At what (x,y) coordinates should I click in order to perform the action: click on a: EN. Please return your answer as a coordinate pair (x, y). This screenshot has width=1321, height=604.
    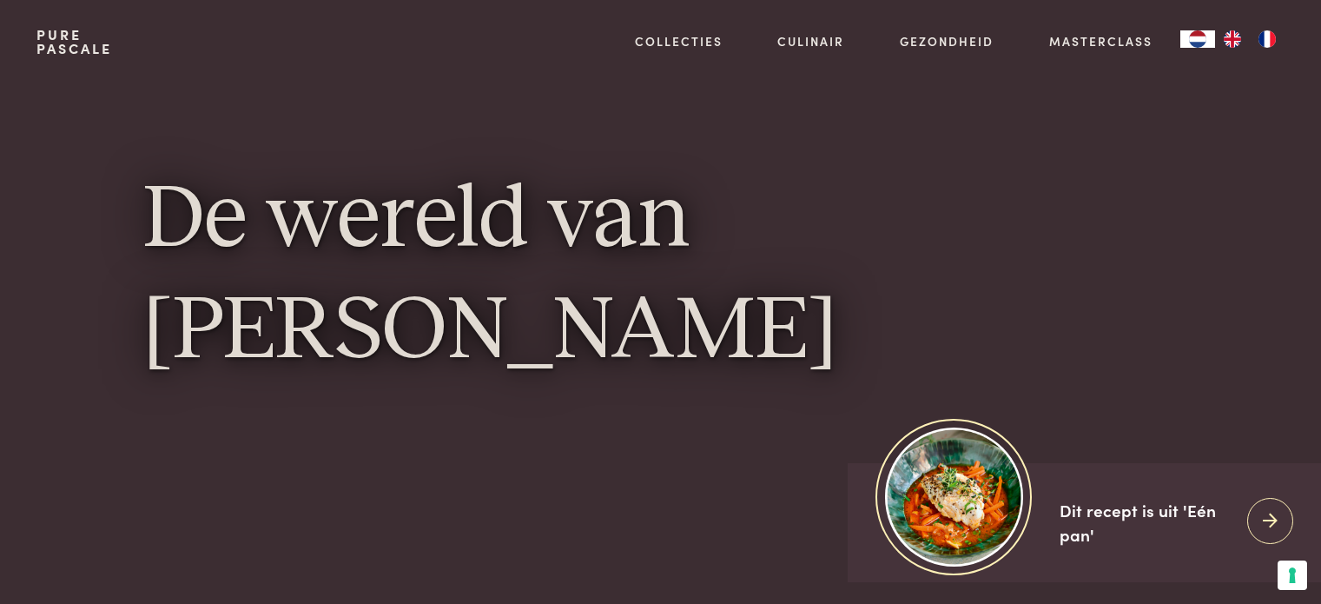
    Looking at the image, I should click on (1232, 39).